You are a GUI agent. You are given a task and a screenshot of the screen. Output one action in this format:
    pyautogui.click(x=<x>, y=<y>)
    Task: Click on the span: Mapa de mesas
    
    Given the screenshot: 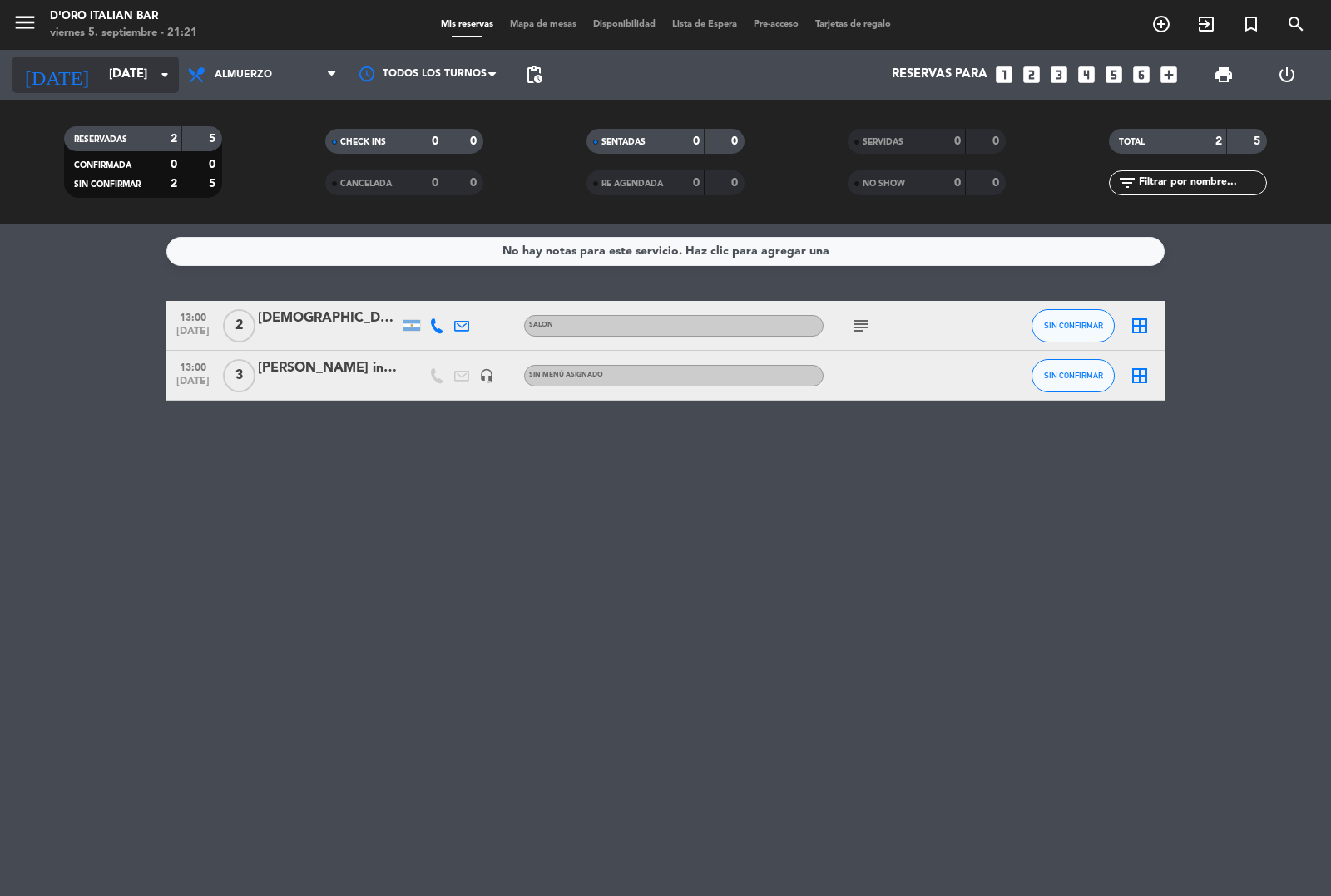 What is the action you would take?
    pyautogui.click(x=543, y=24)
    